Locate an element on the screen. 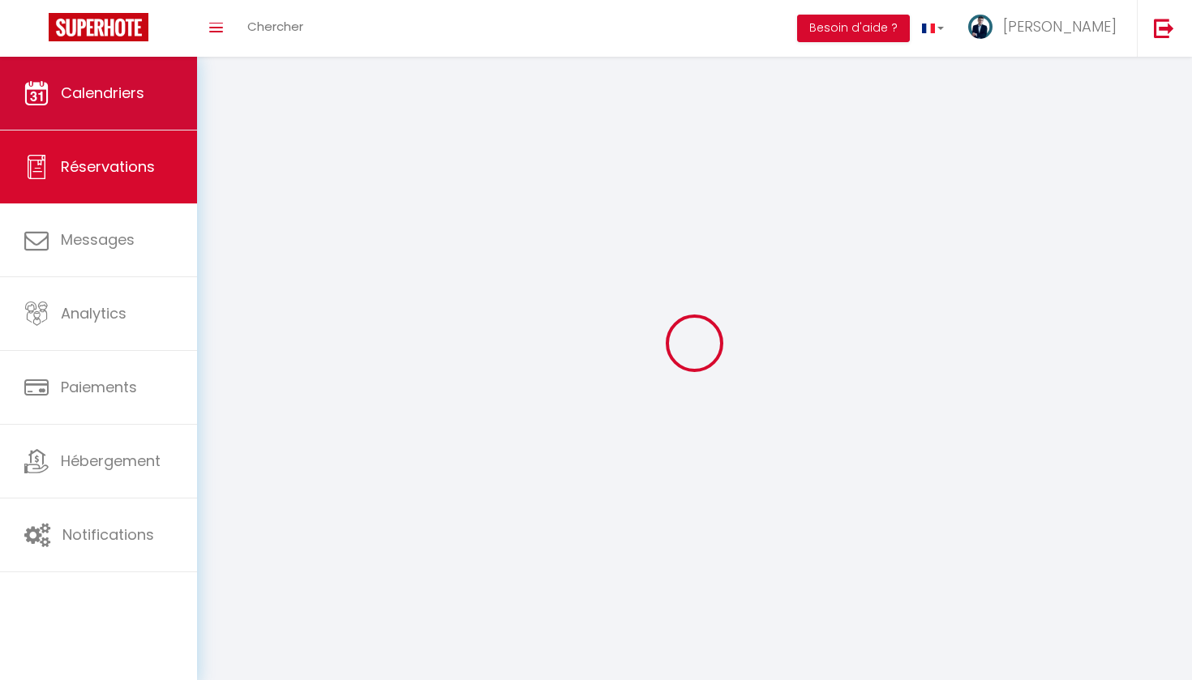 This screenshot has height=680, width=1192. span: Messages is located at coordinates (97, 239).